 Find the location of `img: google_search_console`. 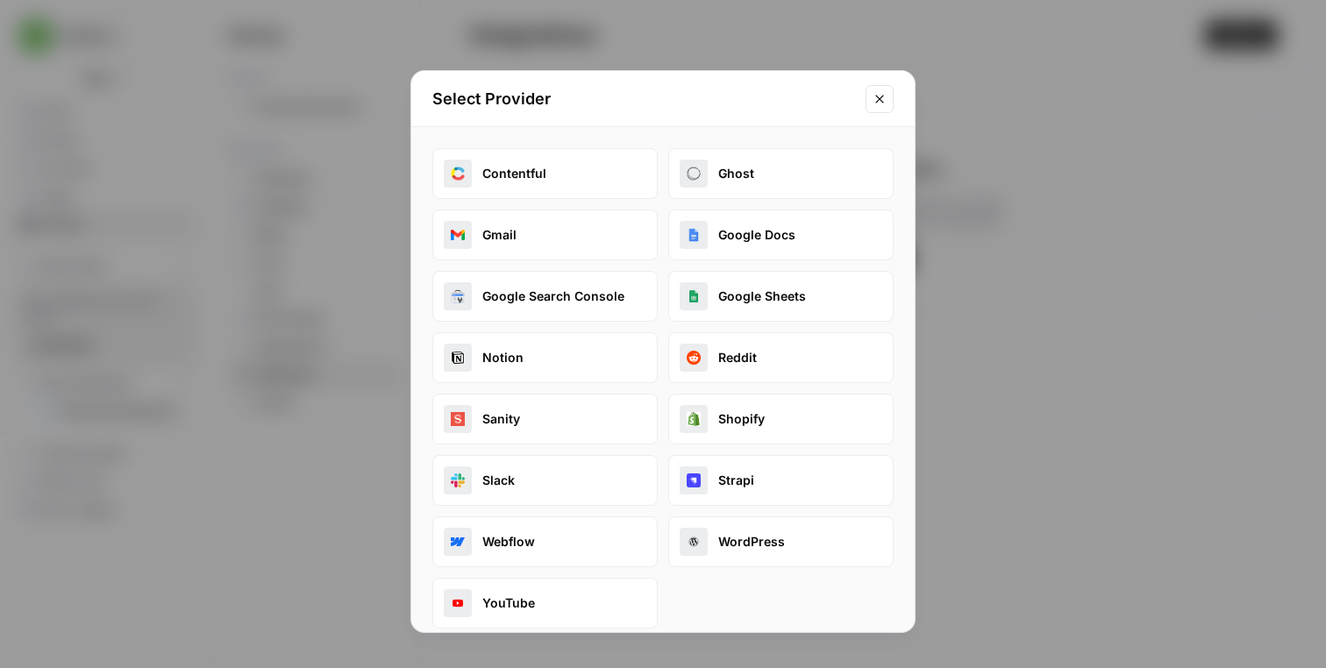

img: google_search_console is located at coordinates (458, 296).